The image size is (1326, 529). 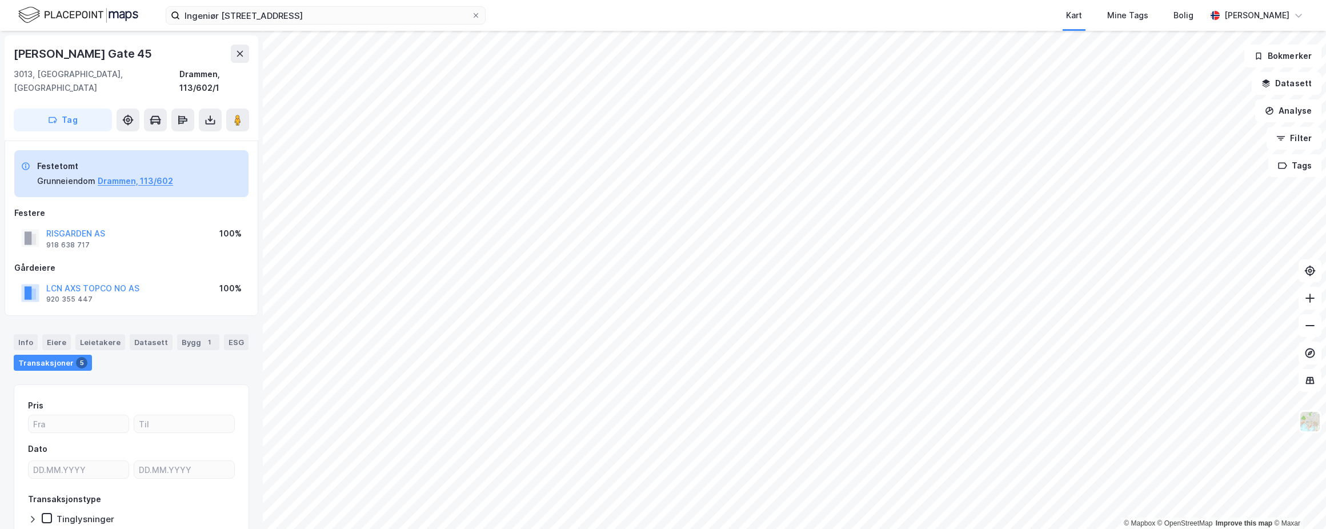 I want to click on div: Leietakere, so click(x=100, y=342).